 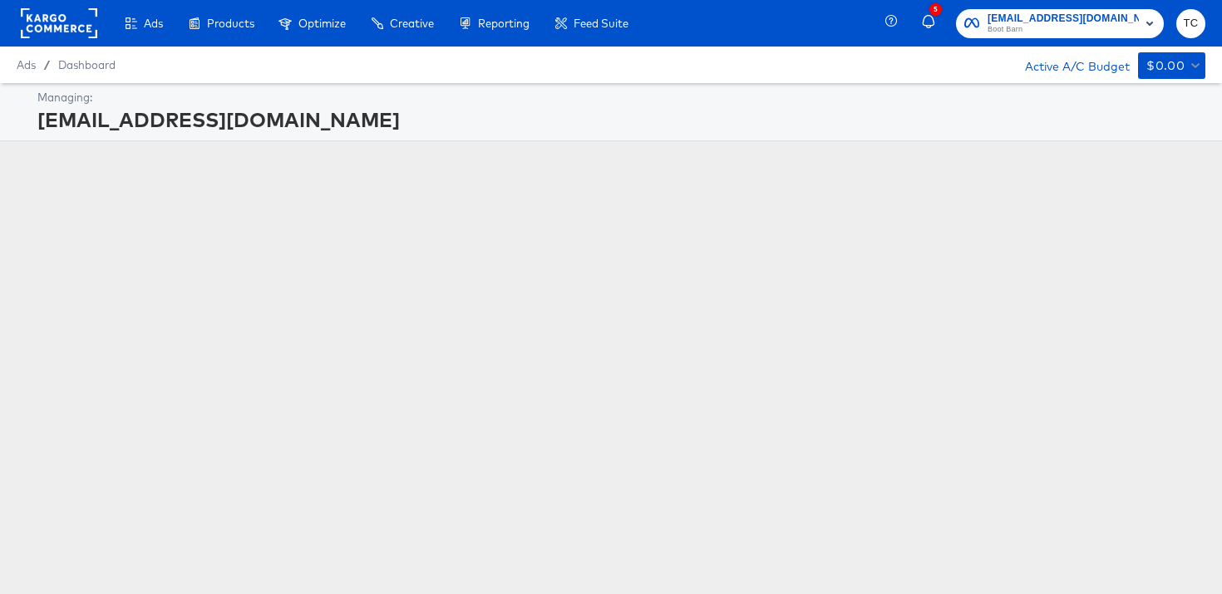 I want to click on span: Dashboard, so click(x=86, y=65).